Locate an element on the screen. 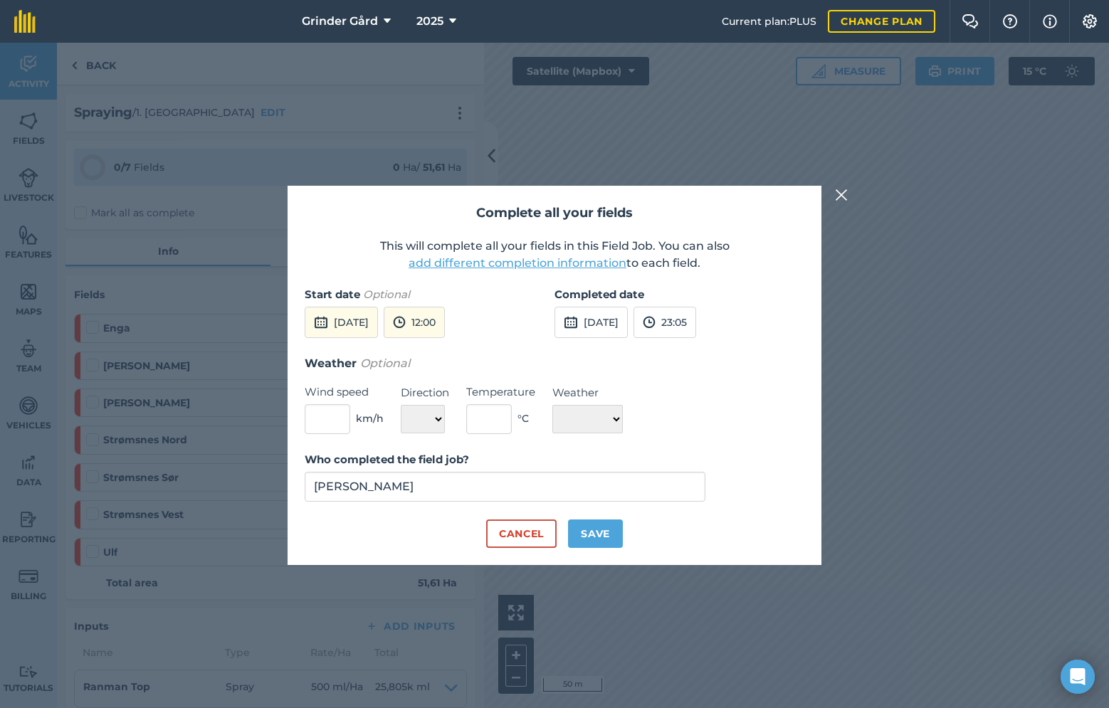 The width and height of the screenshot is (1109, 708). button: 12:00 is located at coordinates (414, 322).